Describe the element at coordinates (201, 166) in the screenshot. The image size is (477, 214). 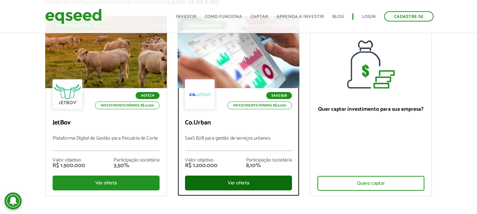
I see `div: R$ 1.200.000` at that location.